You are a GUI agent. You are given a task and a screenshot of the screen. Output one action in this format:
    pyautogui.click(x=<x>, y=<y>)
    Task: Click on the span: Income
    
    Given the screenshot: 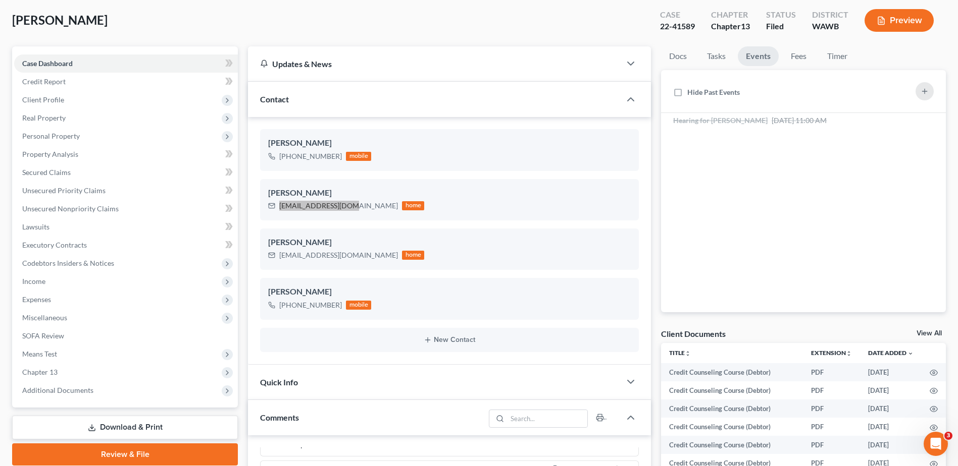 What is the action you would take?
    pyautogui.click(x=34, y=281)
    